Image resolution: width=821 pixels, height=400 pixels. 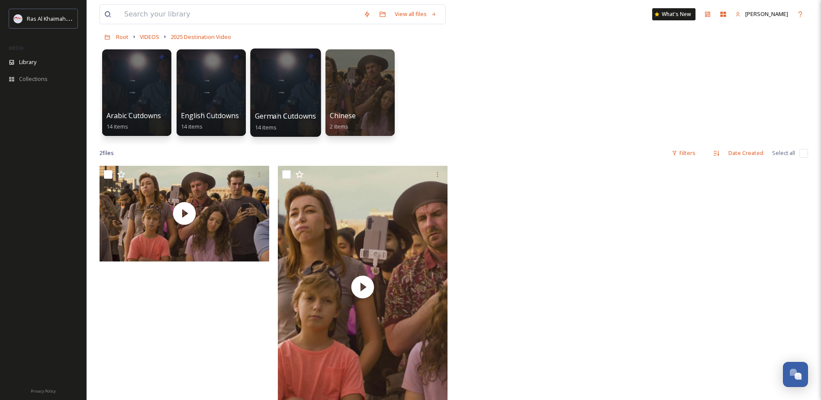 What do you see at coordinates (201, 37) in the screenshot?
I see `span: 2025 Destination Video` at bounding box center [201, 37].